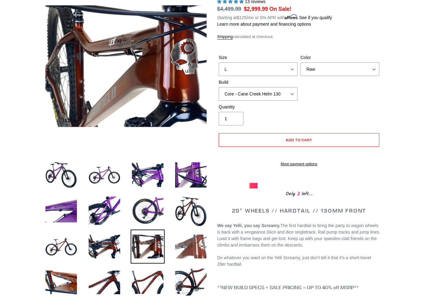 This screenshot has width=425, height=296. Describe the element at coordinates (299, 235) in the screenshot. I see `p: Slice and dice singletrack. Rail pump tracks and jump lines. Load it with frame bags and get lost...` at that location.